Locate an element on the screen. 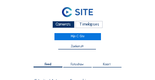 The image size is (155, 80). span: Kaart is located at coordinates (107, 64).